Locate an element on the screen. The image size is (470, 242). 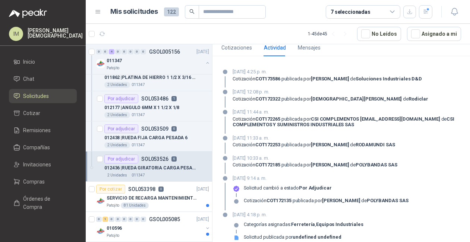
span: Cotizar is located at coordinates (32, 113).